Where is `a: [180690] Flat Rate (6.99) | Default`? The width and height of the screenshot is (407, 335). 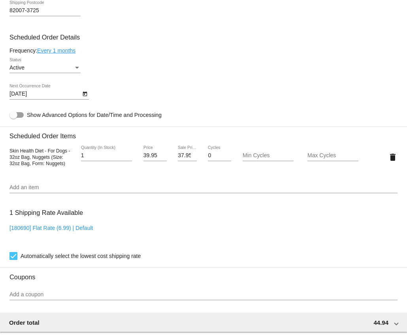
a: [180690] Flat Rate (6.99) | Default is located at coordinates (51, 228).